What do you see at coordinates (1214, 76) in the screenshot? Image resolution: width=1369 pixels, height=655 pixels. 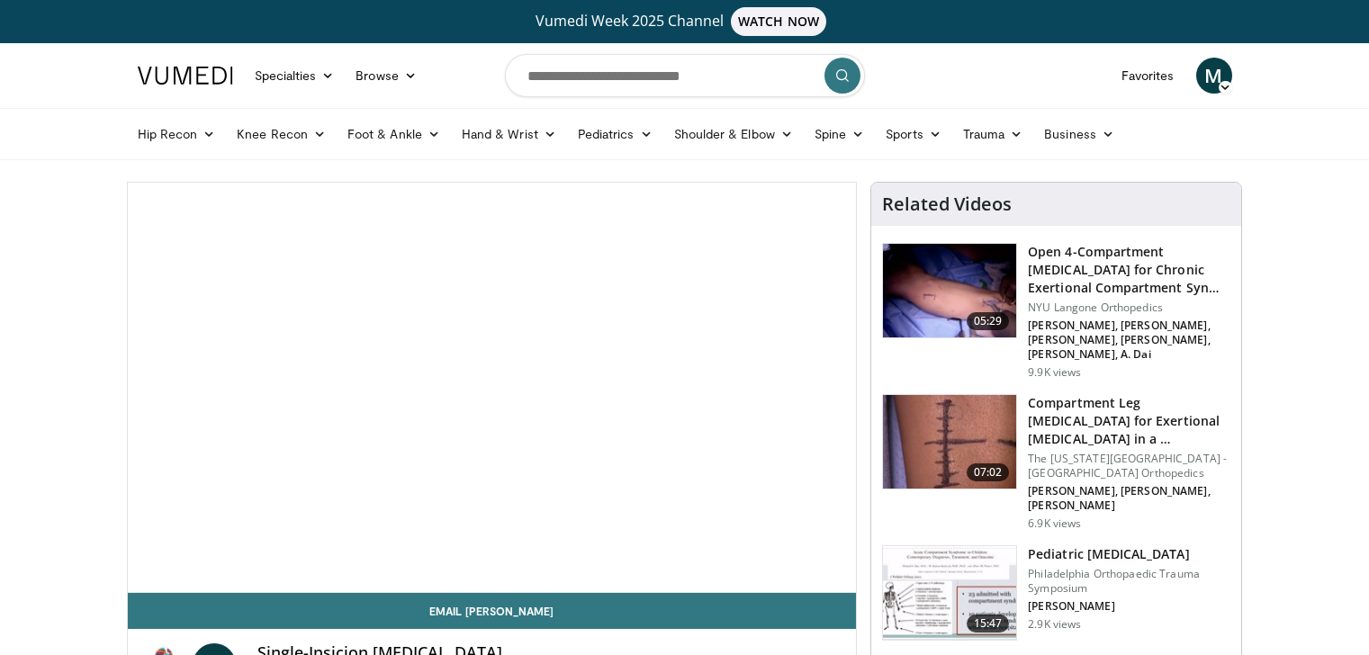 I see `span: M` at bounding box center [1214, 76].